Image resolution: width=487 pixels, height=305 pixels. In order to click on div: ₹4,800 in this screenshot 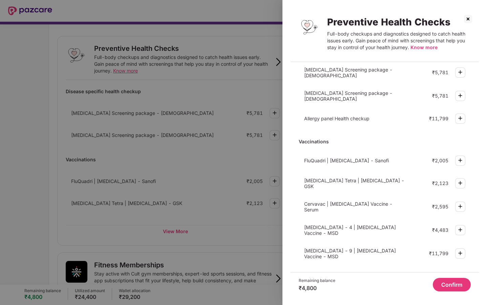, I will do `click(317, 288)`.